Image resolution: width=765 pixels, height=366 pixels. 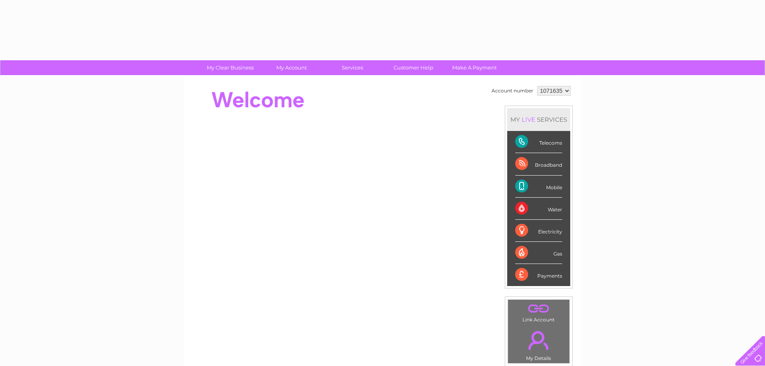 What do you see at coordinates (538, 252) in the screenshot?
I see `div: Gas` at bounding box center [538, 252].